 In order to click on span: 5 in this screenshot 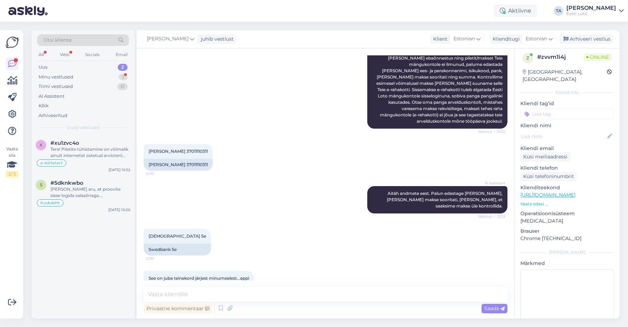, I will do `click(41, 185)`.